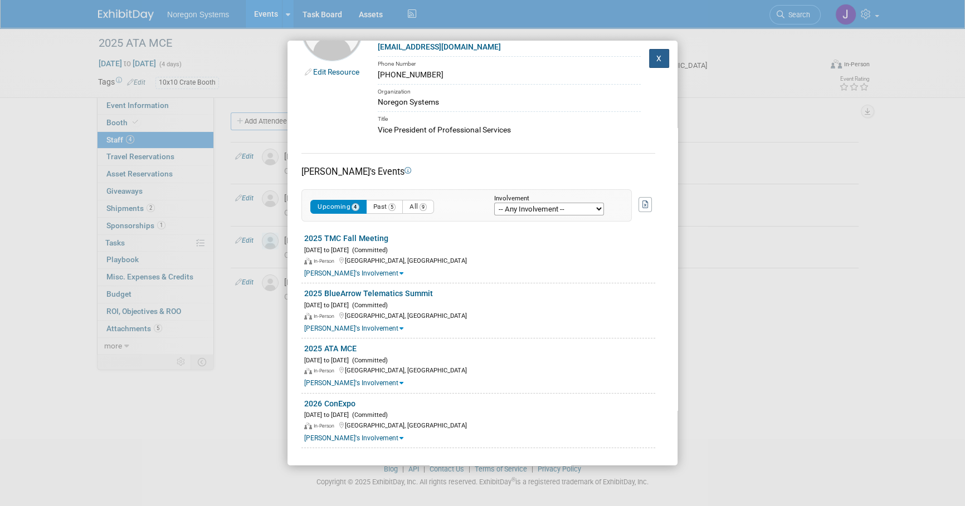 The image size is (965, 506). What do you see at coordinates (355, 207) in the screenshot?
I see `span: 4` at bounding box center [355, 207].